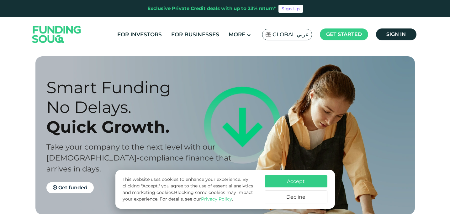  I want to click on span: For details, see our ., so click(196, 199).